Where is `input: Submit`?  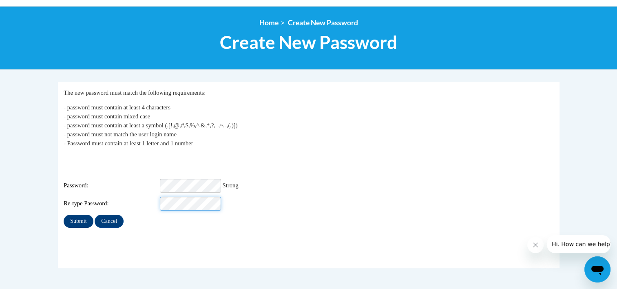
input: Submit is located at coordinates (78, 221).